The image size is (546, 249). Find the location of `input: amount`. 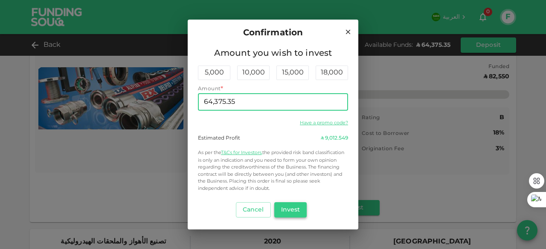

input: amount is located at coordinates (273, 102).